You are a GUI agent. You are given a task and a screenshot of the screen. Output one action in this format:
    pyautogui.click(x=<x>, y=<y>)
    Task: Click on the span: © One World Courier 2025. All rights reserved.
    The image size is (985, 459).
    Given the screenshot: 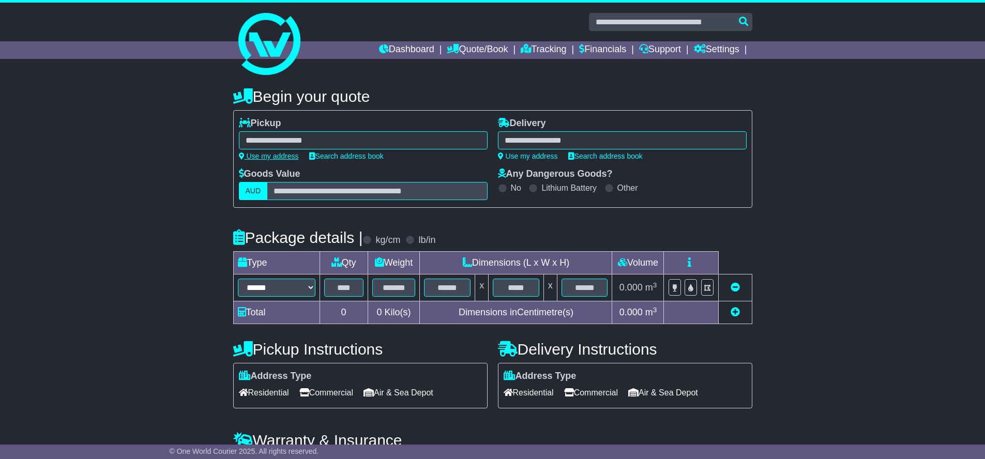 What is the action you would take?
    pyautogui.click(x=244, y=452)
    